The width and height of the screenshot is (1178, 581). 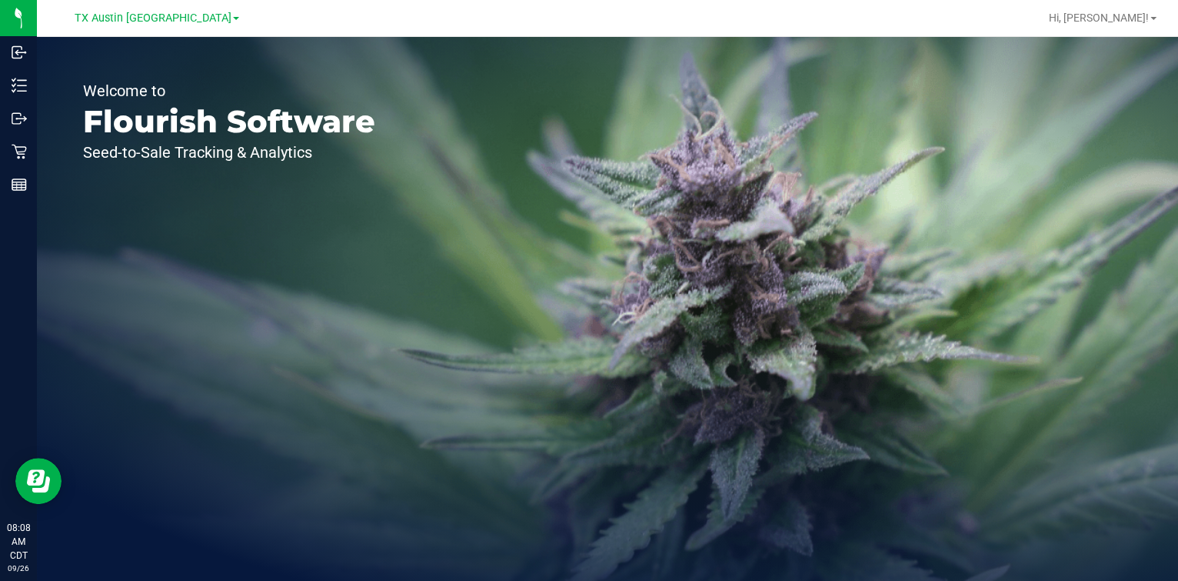 What do you see at coordinates (19, 151) in the screenshot?
I see `inline-svg: Retail` at bounding box center [19, 151].